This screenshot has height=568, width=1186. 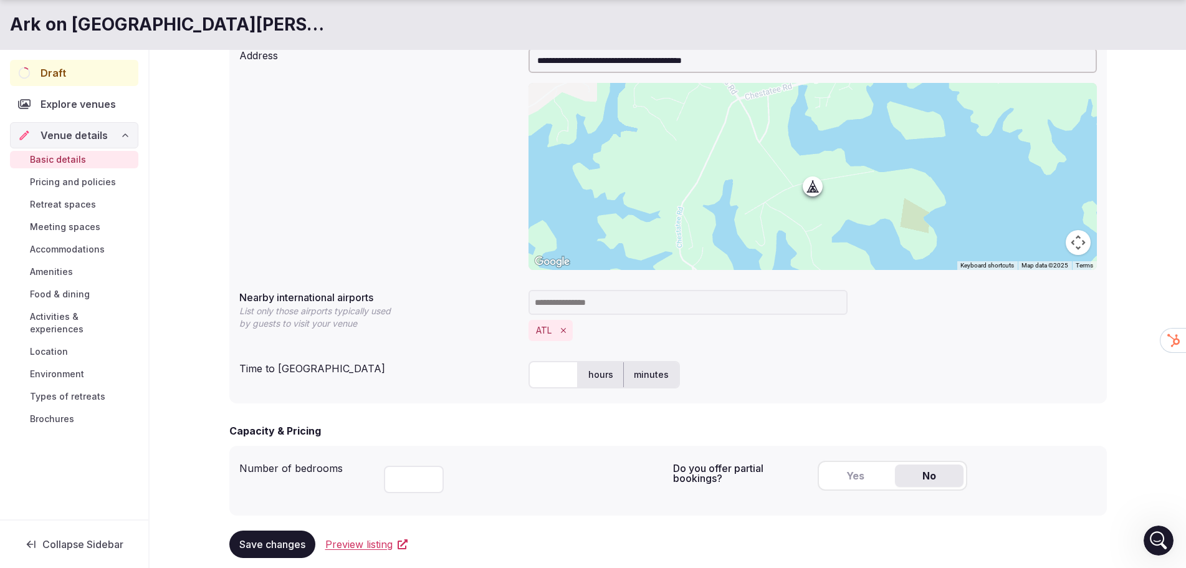 I want to click on span: Food & dining, so click(x=60, y=294).